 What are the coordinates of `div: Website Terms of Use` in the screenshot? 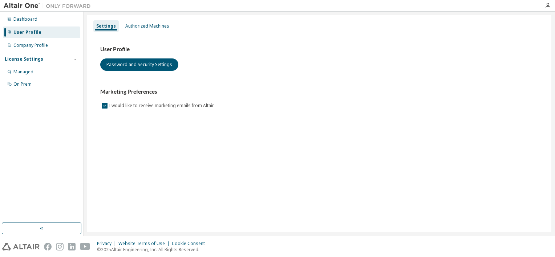 It's located at (145, 244).